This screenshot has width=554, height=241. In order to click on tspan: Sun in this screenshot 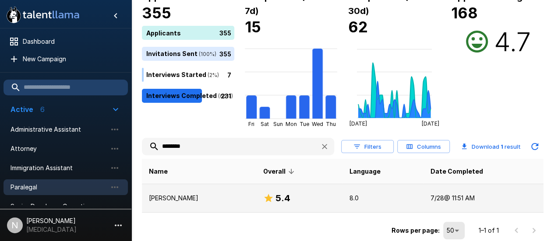, I will do `click(278, 124)`.